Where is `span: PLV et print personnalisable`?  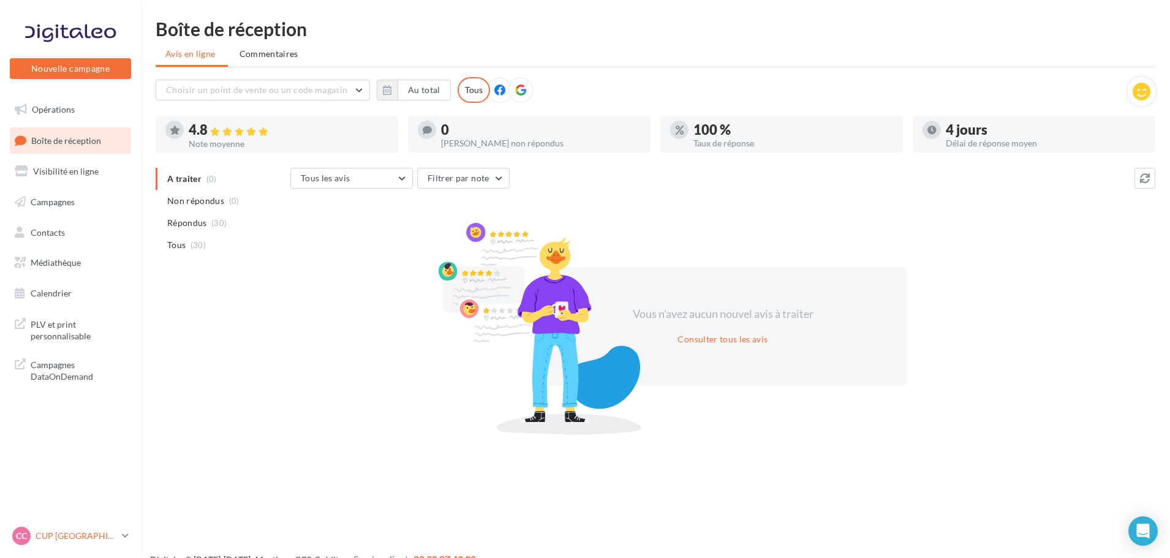
span: PLV et print personnalisable is located at coordinates (78, 329).